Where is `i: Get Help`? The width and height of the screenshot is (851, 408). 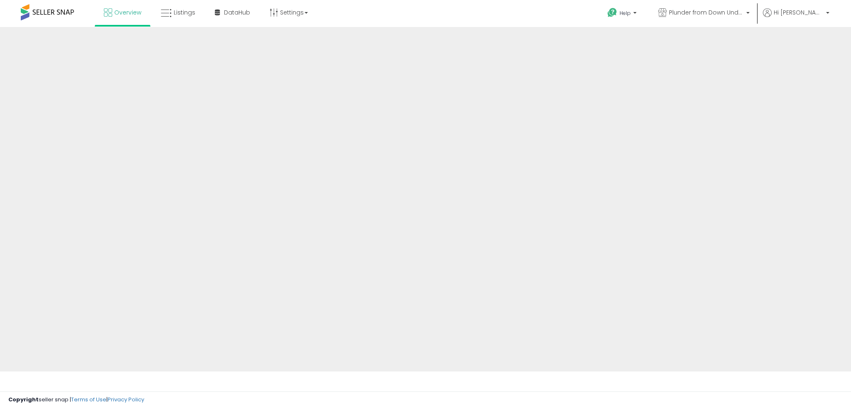 i: Get Help is located at coordinates (612, 12).